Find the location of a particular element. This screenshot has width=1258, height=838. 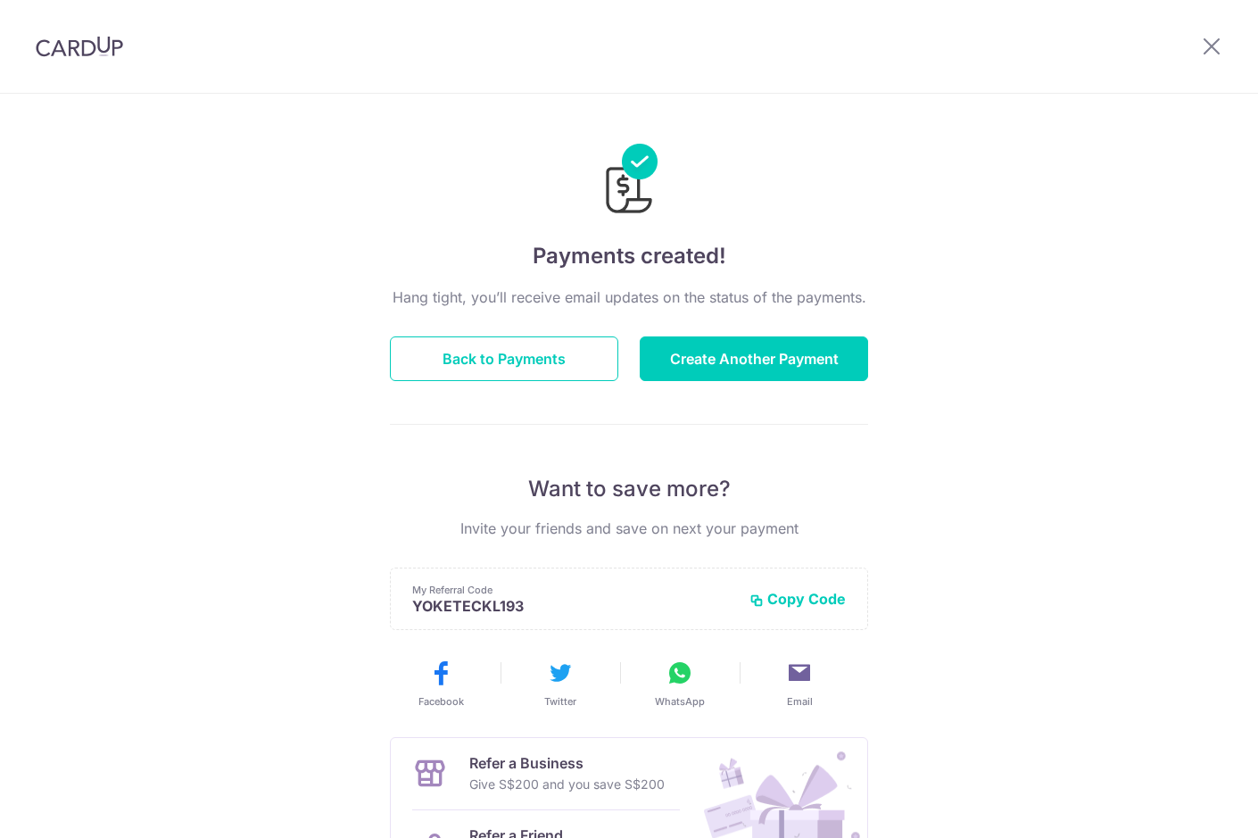

button: Email is located at coordinates (799, 683).